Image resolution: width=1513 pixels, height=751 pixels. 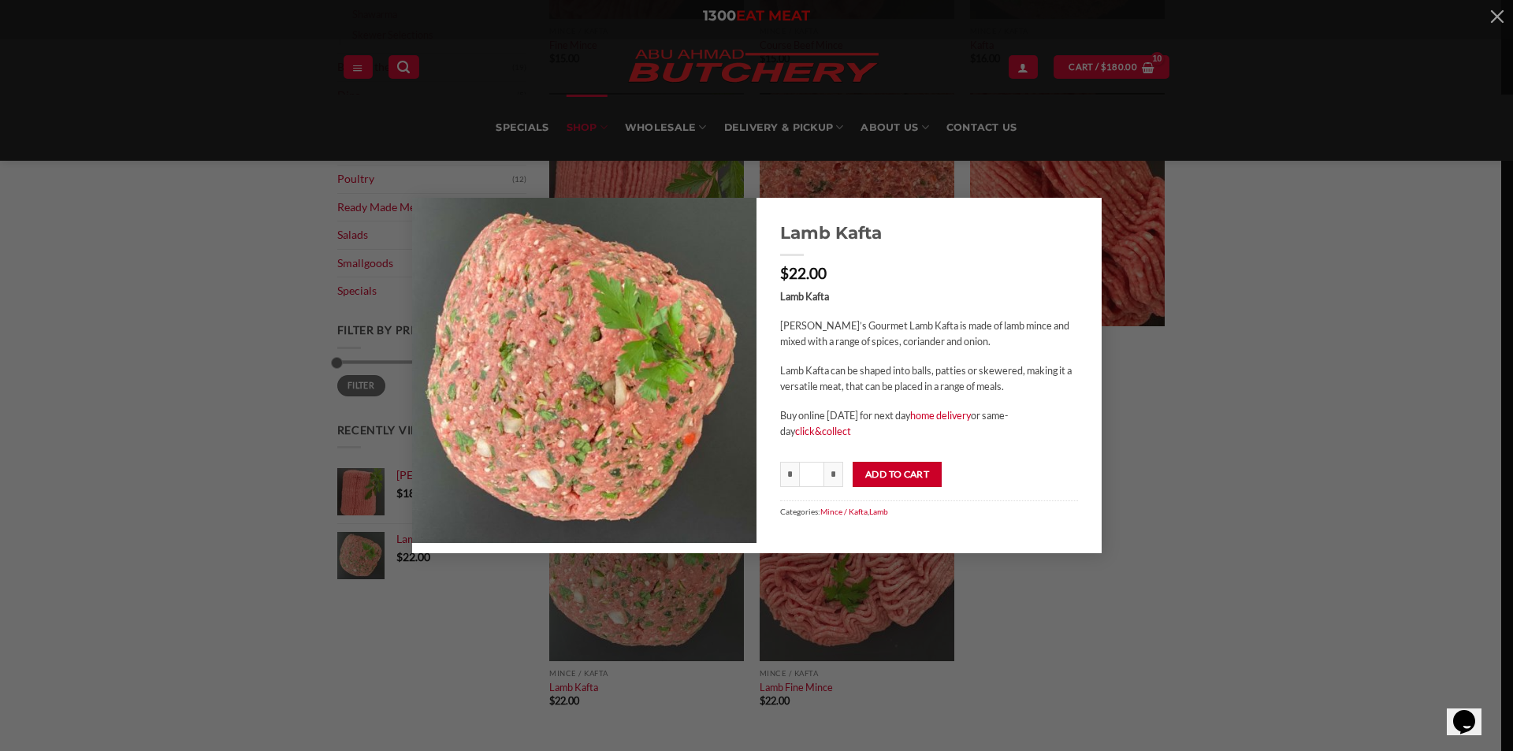 I want to click on a: home delivery, so click(x=940, y=415).